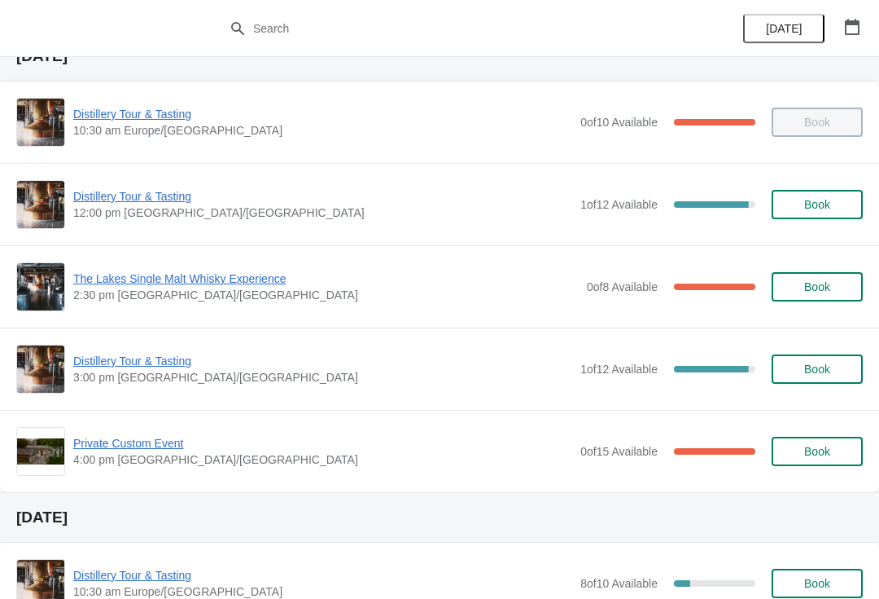 This screenshot has height=599, width=879. What do you see at coordinates (41, 122) in the screenshot?
I see `img: Distillery Tour & Tasting | | 10:30 am Europe/London` at bounding box center [41, 122].